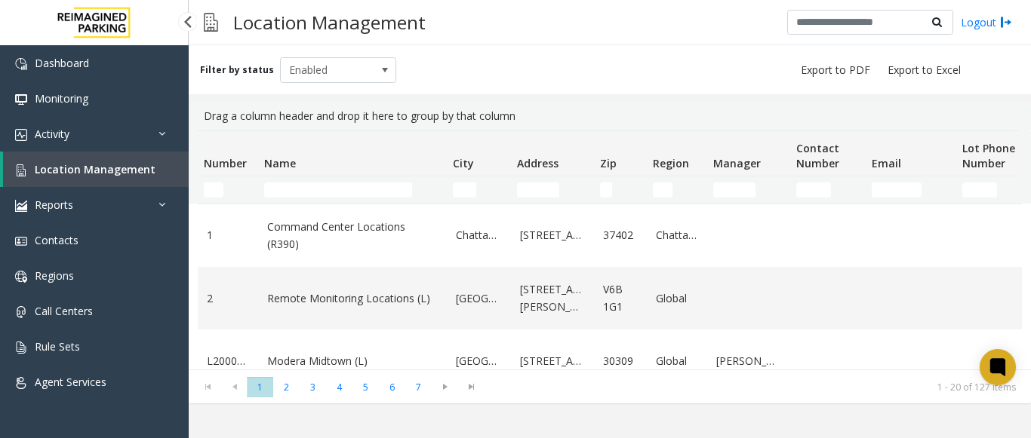 Image resolution: width=1031 pixels, height=438 pixels. What do you see at coordinates (210, 22) in the screenshot?
I see `img: pageIcon` at bounding box center [210, 22].